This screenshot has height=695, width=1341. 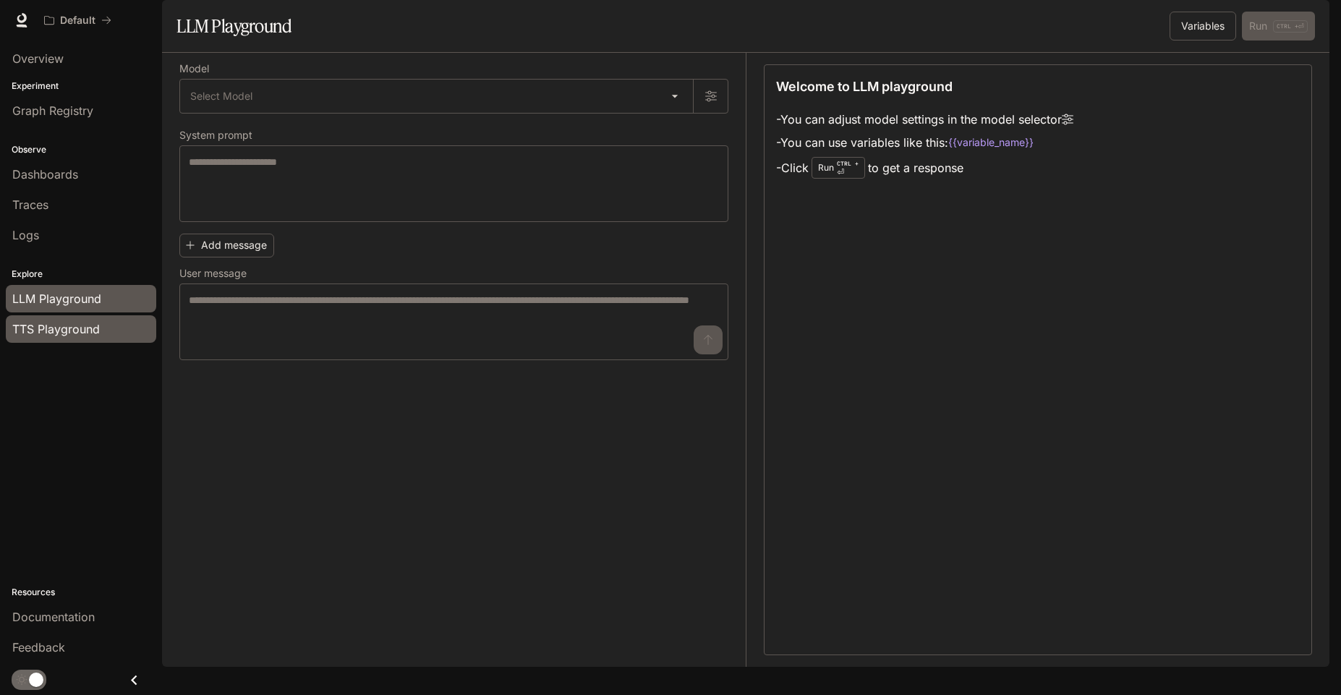 I want to click on button: All workspaces, so click(x=77, y=20).